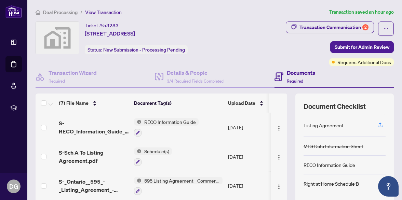 The image size is (402, 200). I want to click on span: Deal Processing, so click(60, 12).